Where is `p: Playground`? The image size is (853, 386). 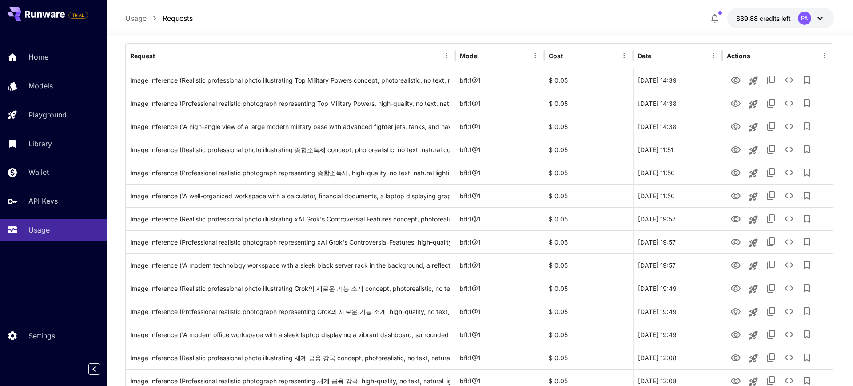 p: Playground is located at coordinates (48, 115).